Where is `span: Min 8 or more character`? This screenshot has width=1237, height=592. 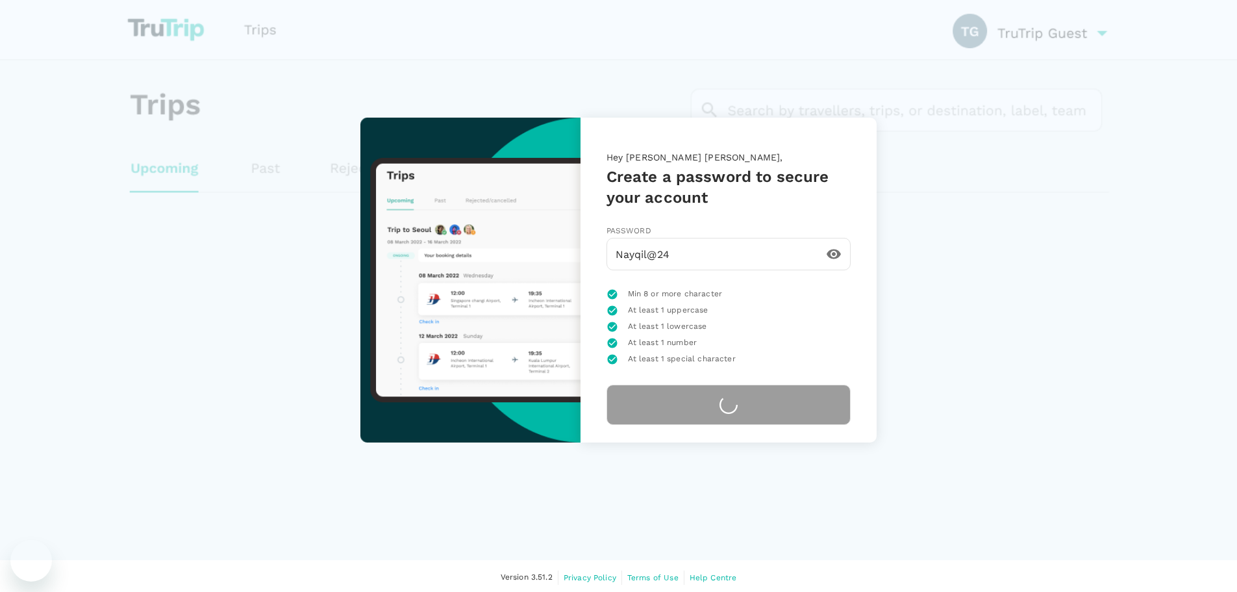
span: Min 8 or more character is located at coordinates (675, 294).